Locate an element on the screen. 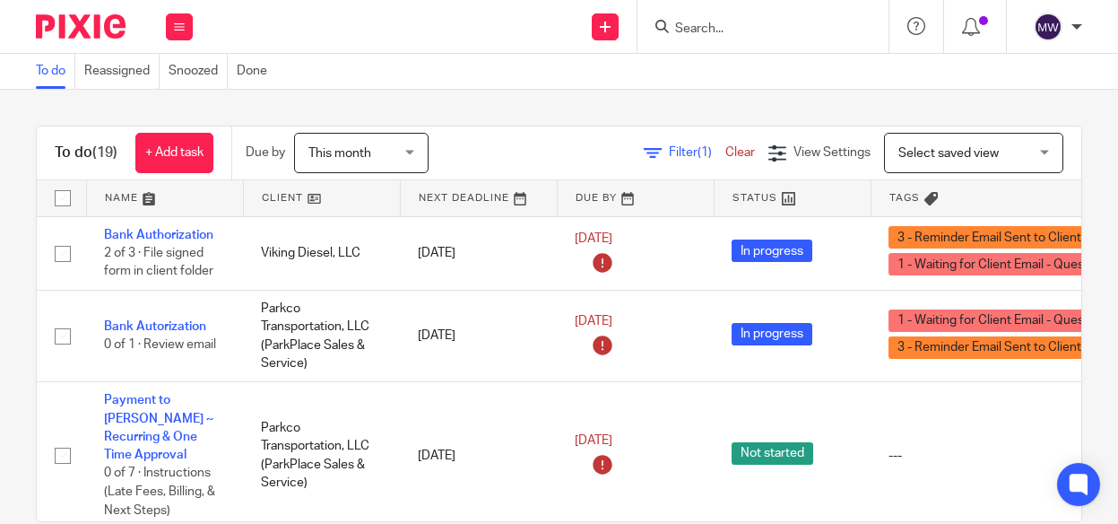 Image resolution: width=1118 pixels, height=524 pixels. span: View Settings is located at coordinates (832, 152).